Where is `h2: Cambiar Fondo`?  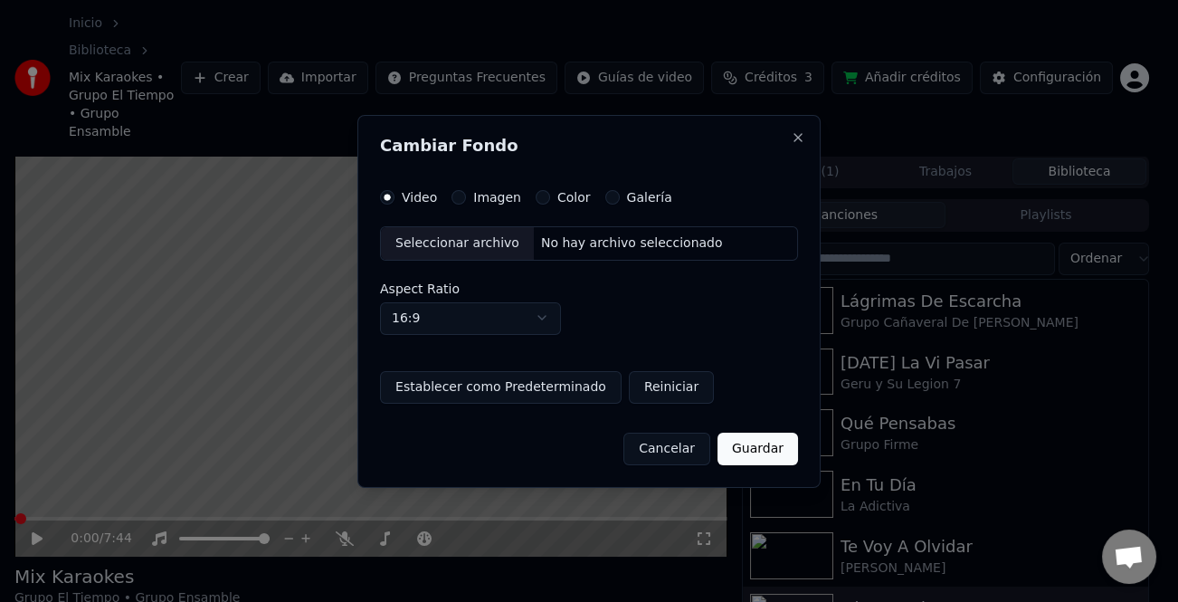
h2: Cambiar Fondo is located at coordinates (589, 146).